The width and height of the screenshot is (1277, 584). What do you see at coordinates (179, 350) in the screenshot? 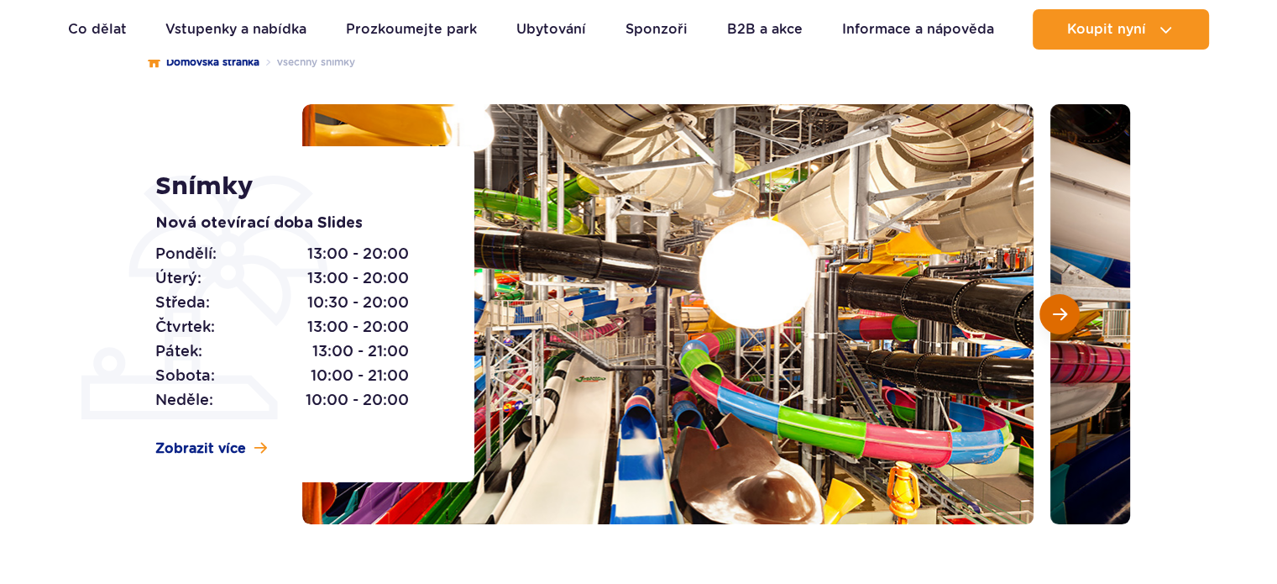
I see `font: Pátek:` at bounding box center [179, 350].